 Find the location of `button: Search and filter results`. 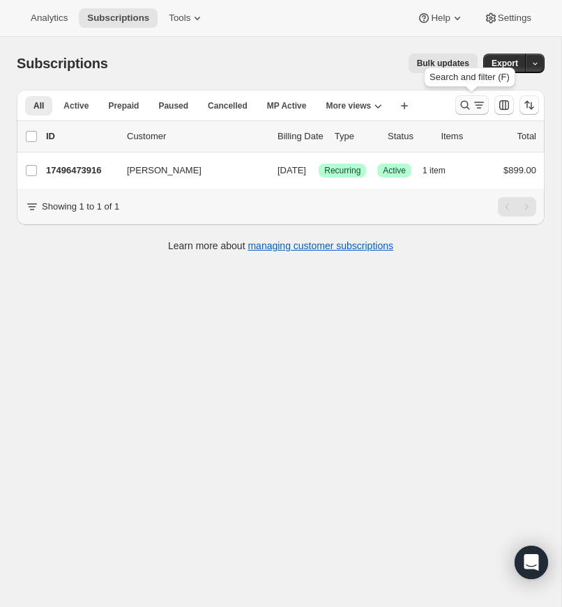

button: Search and filter results is located at coordinates (472, 105).